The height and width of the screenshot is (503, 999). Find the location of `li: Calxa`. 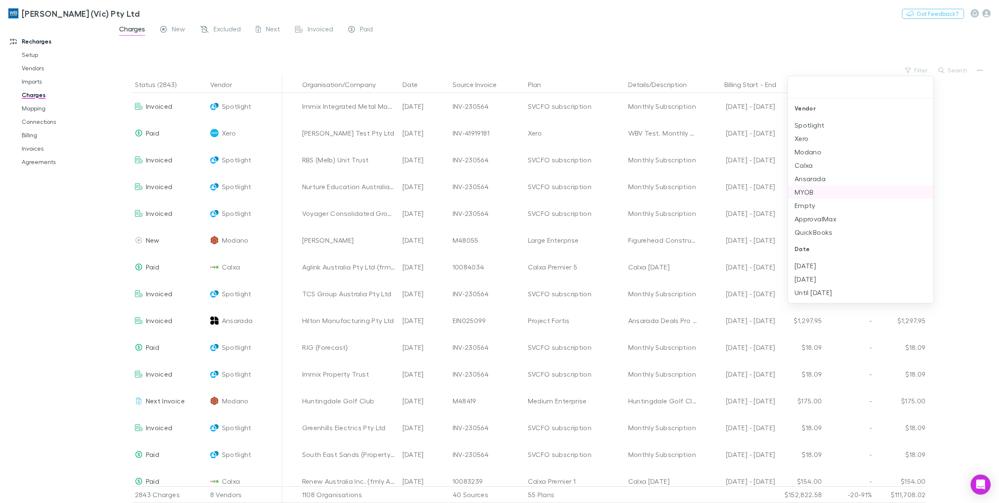

li: Calxa is located at coordinates (861, 165).